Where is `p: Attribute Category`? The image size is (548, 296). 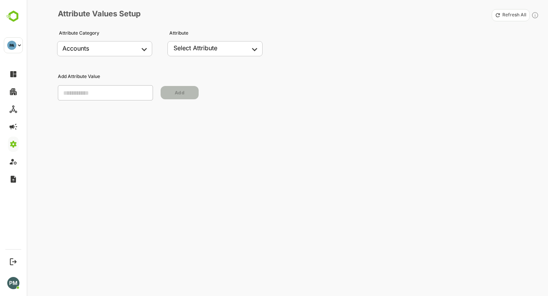
p: Attribute Category is located at coordinates (111, 33).